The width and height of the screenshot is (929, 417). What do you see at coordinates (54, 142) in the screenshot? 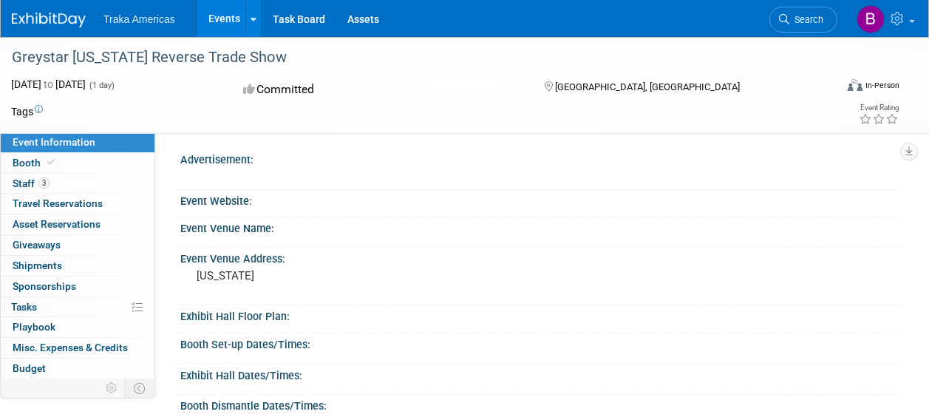
I see `span: Event Information` at bounding box center [54, 142].